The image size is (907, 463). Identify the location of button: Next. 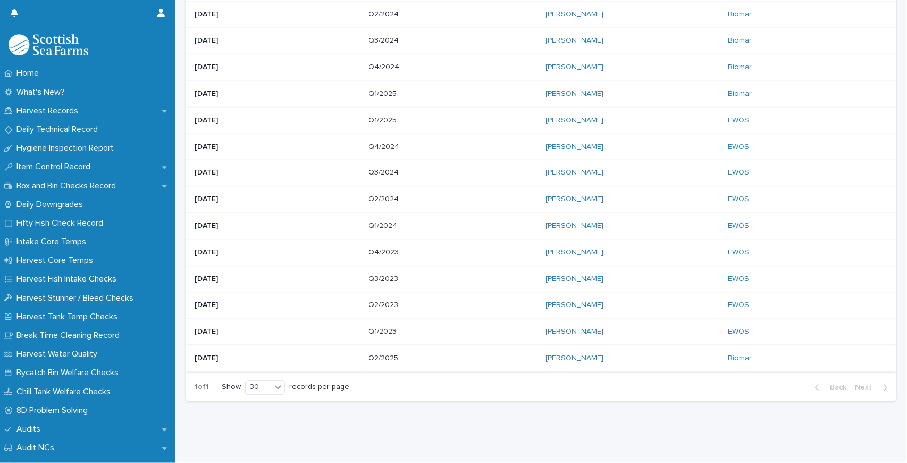
(874, 388).